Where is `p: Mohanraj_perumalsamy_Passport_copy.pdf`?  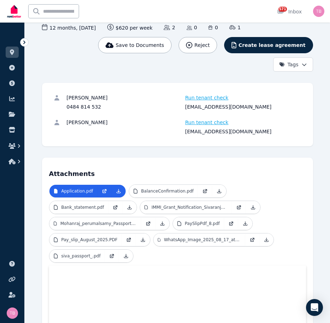 p: Mohanraj_perumalsamy_Passport_copy.pdf is located at coordinates (98, 224).